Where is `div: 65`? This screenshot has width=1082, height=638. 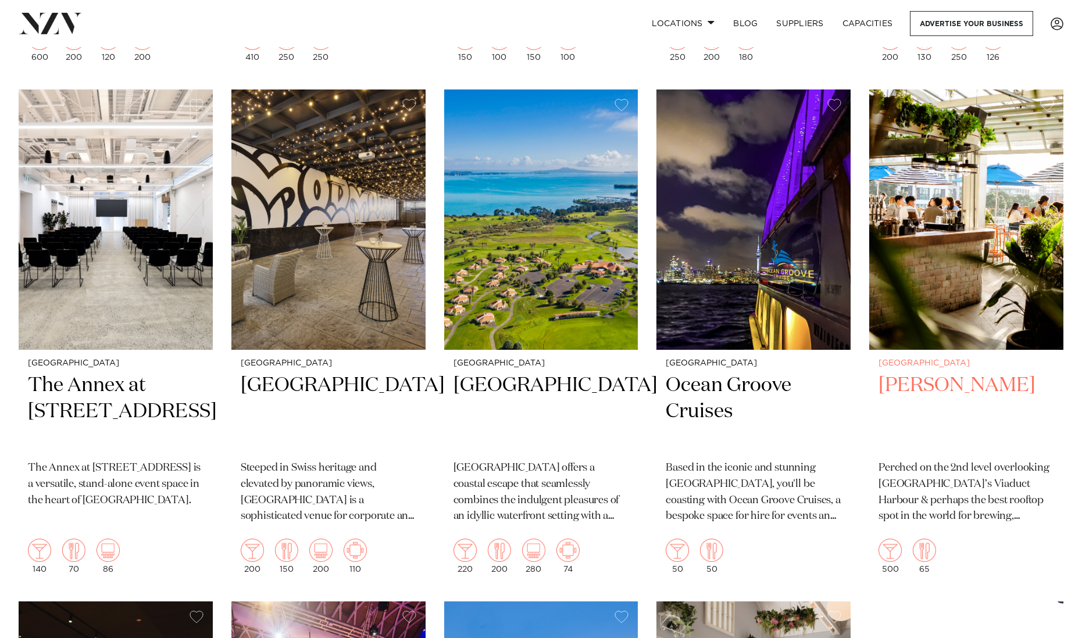
div: 65 is located at coordinates (924, 556).